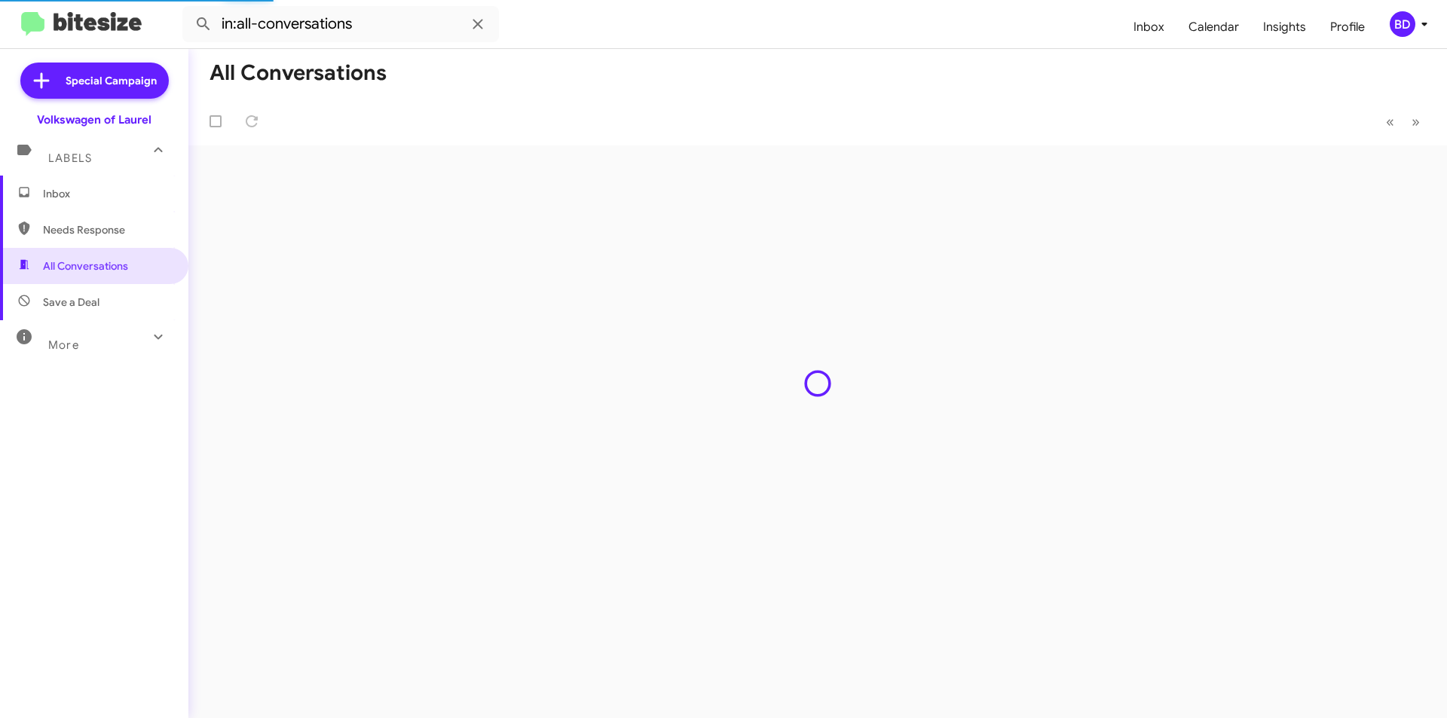 The height and width of the screenshot is (718, 1447). Describe the element at coordinates (298, 73) in the screenshot. I see `h1: All Conversations` at that location.